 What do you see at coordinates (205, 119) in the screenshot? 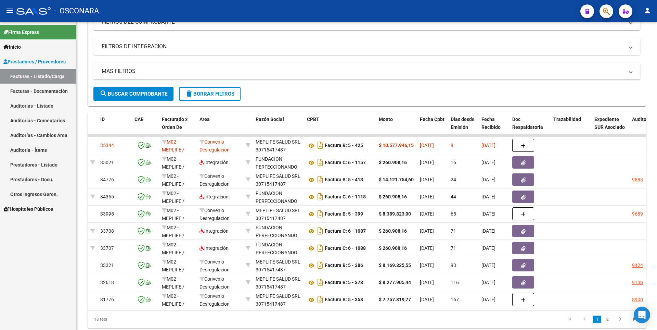
I see `span: Area` at bounding box center [205, 119].